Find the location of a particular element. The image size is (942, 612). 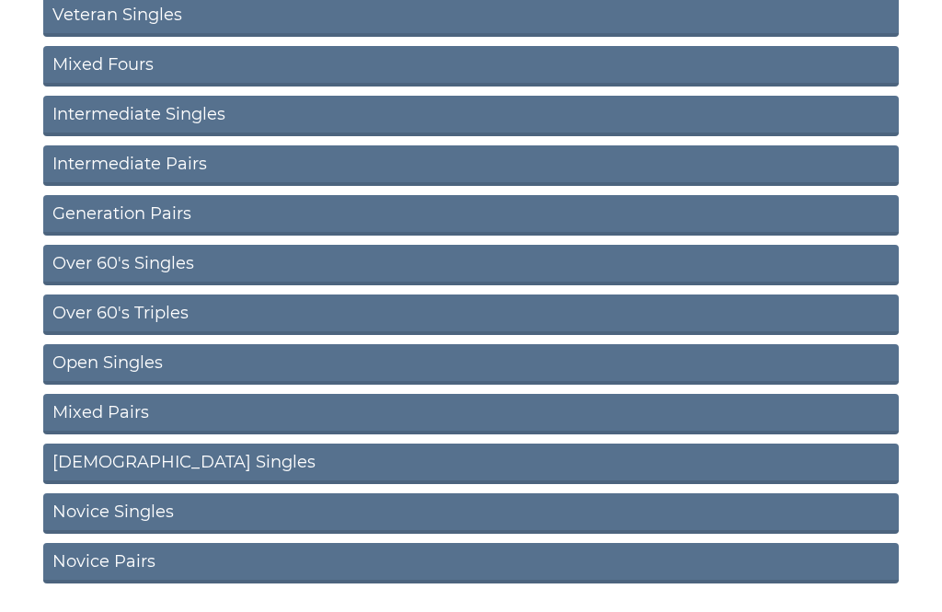

a: Open Singles is located at coordinates (471, 364).